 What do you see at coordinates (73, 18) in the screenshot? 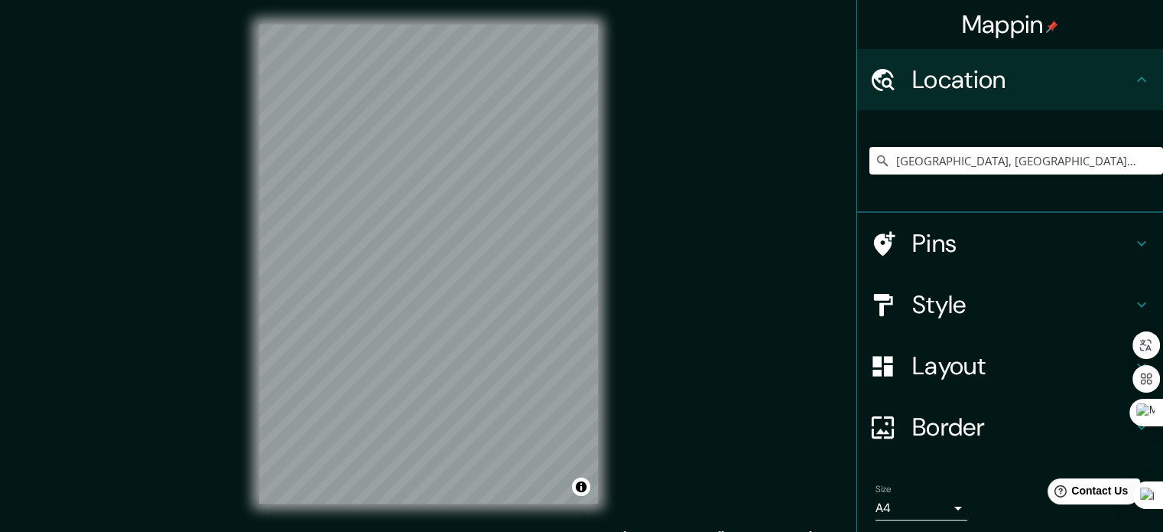
I see `span: Contact Us` at bounding box center [73, 18].